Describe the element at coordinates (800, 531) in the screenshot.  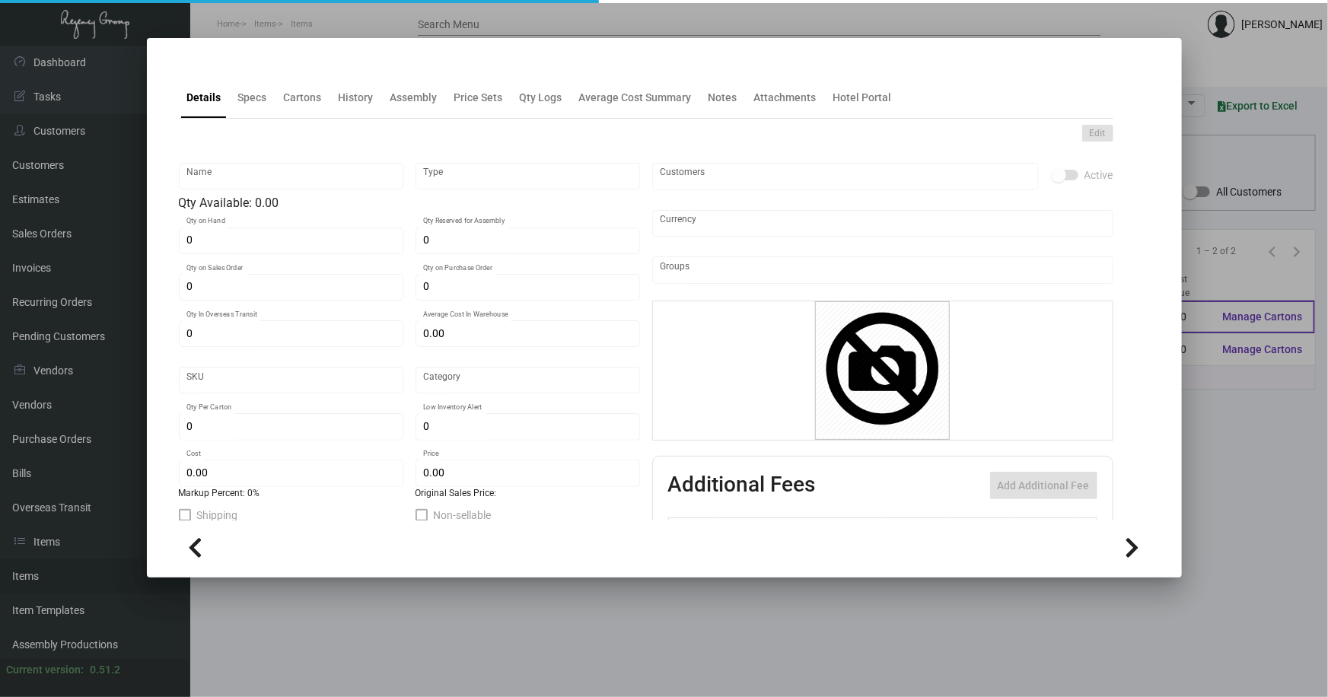
I see `th: Type` at that location.